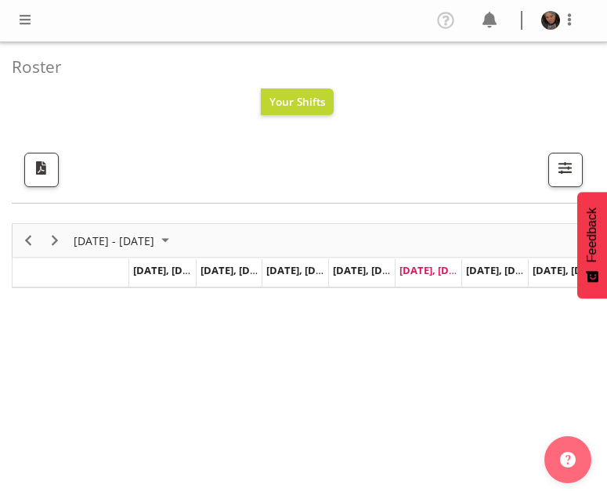 The width and height of the screenshot is (607, 491). I want to click on img: help-xxl-2.png, so click(568, 460).